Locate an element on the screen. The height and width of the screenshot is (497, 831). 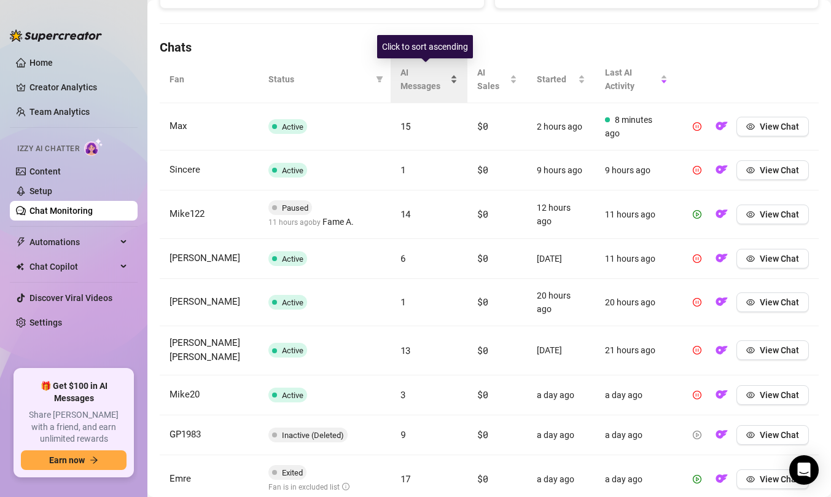
span: 8 minutes ago is located at coordinates (628, 126).